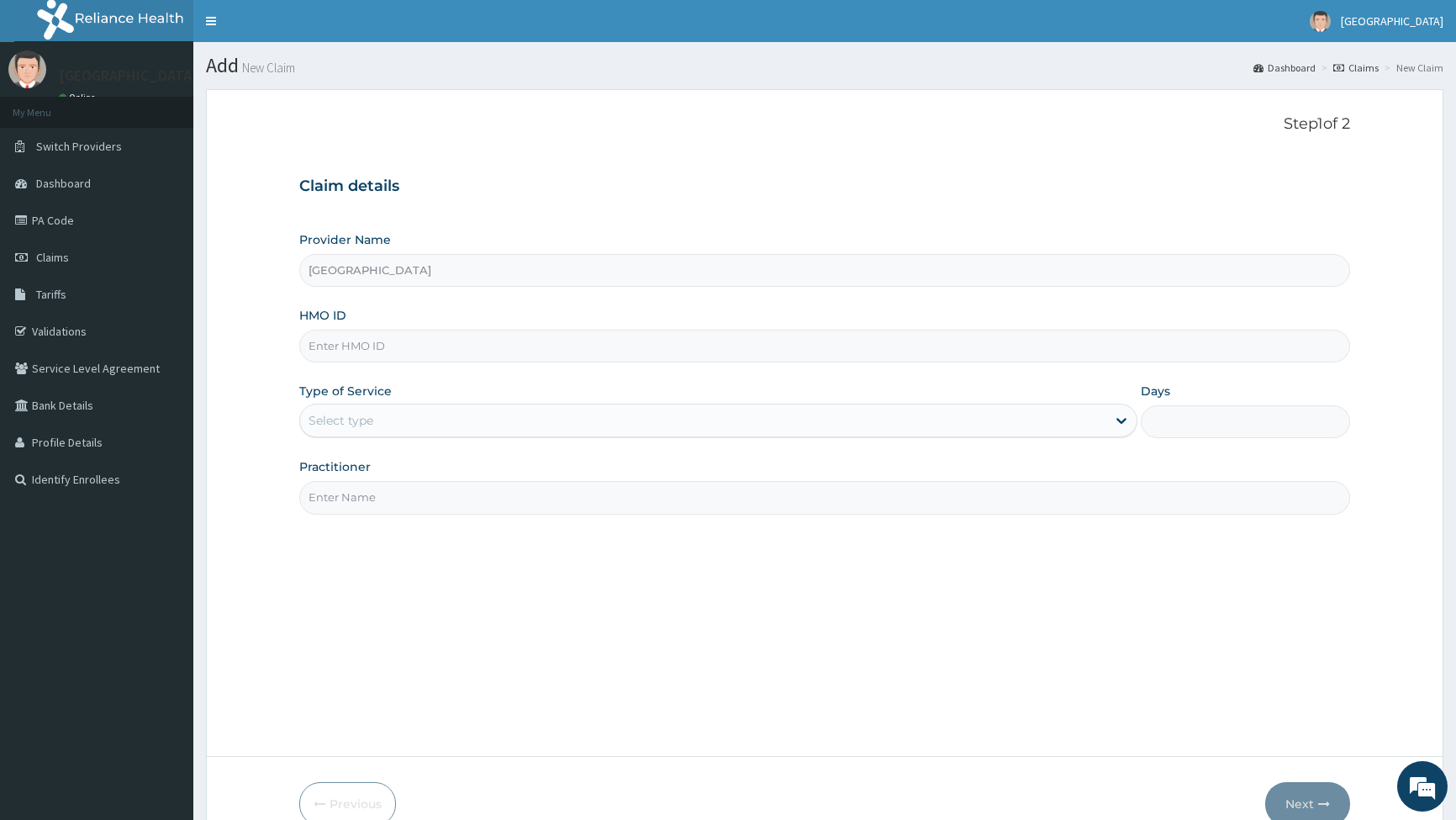 The image size is (1456, 820). What do you see at coordinates (63, 183) in the screenshot?
I see `span: Dashboard` at bounding box center [63, 183].